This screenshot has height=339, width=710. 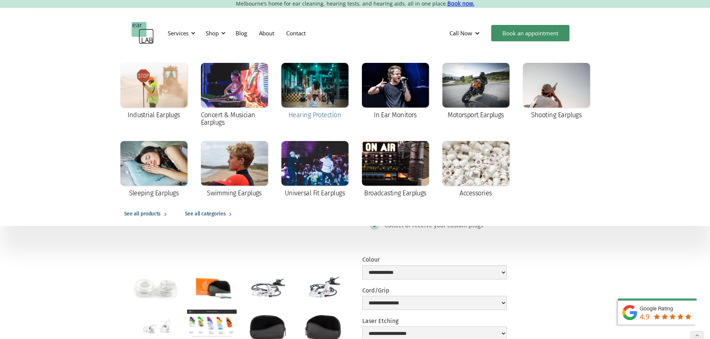 I want to click on div: Industrial Earplugs, so click(x=153, y=115).